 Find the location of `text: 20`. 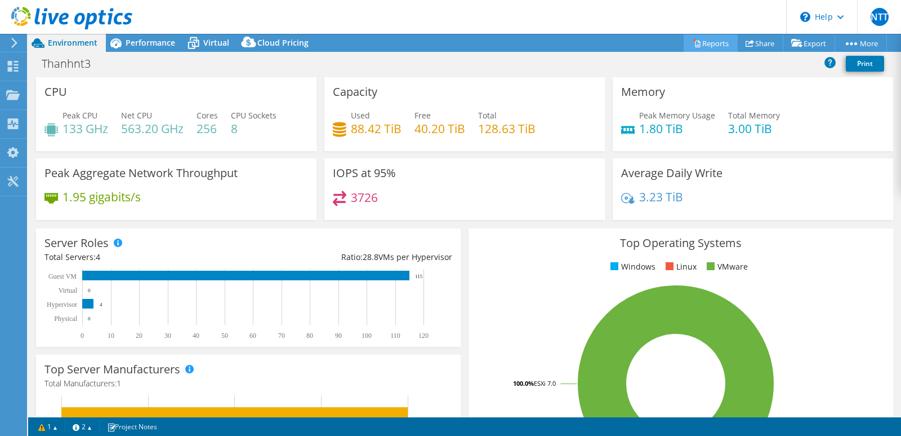

text: 20 is located at coordinates (139, 335).